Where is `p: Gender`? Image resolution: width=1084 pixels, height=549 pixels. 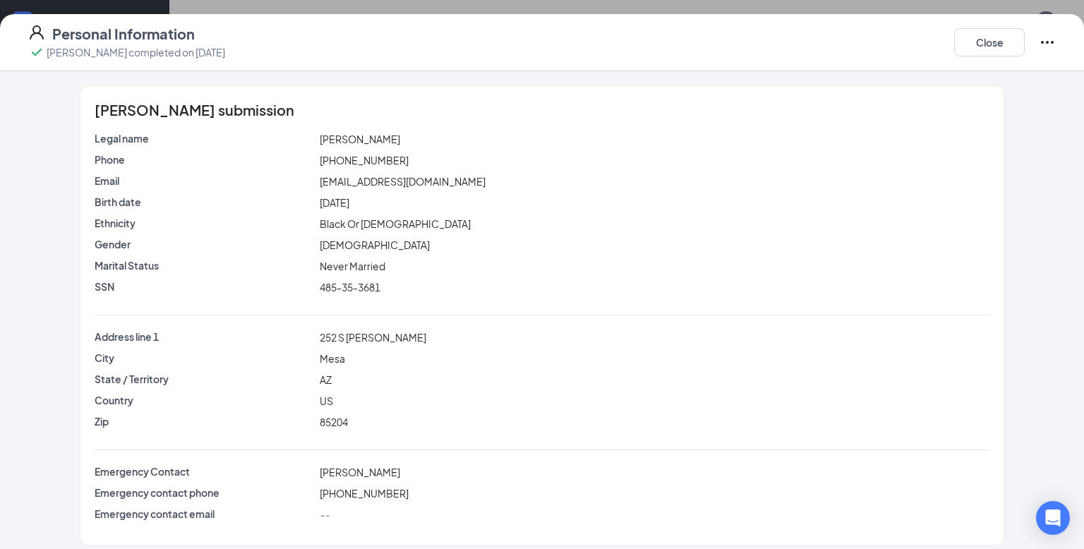
p: Gender is located at coordinates (204, 244).